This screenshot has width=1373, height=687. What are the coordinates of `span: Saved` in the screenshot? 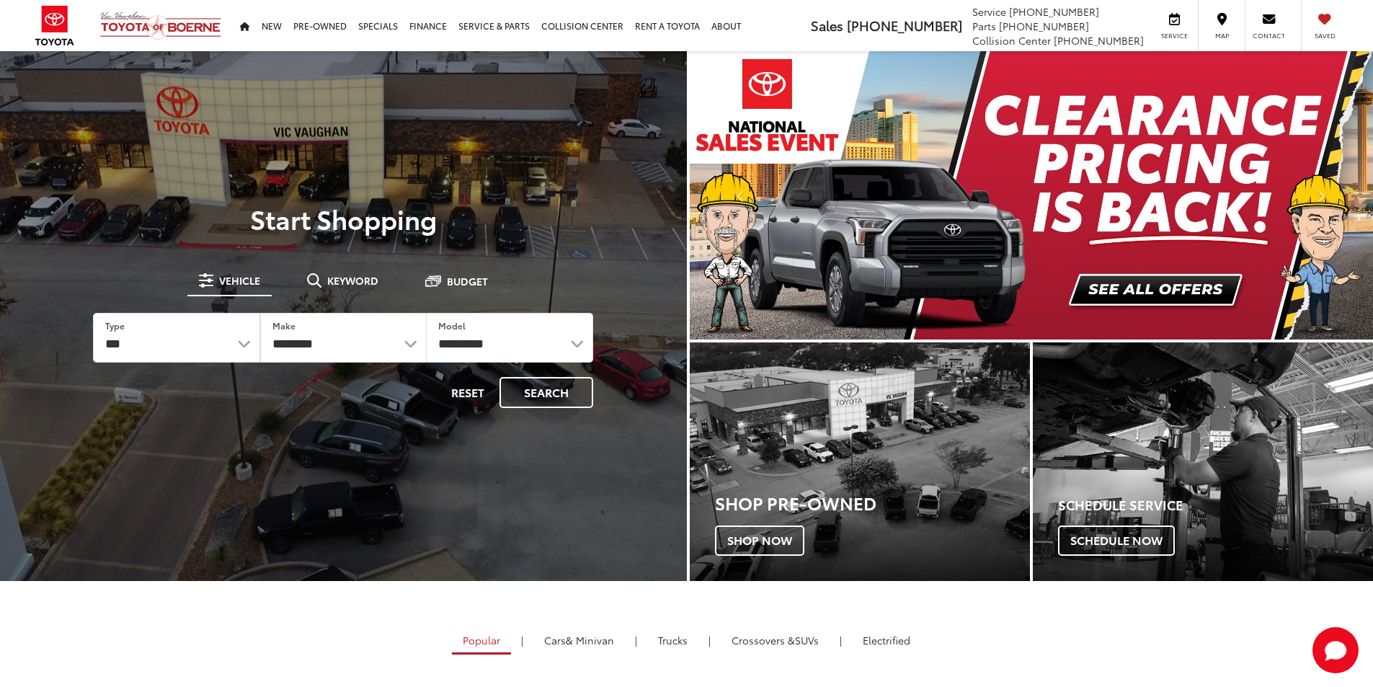 It's located at (1324, 35).